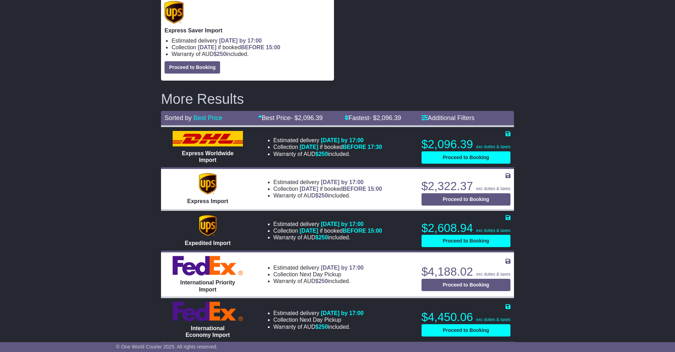  Describe the element at coordinates (466, 144) in the screenshot. I see `p: $2,096.39` at that location.